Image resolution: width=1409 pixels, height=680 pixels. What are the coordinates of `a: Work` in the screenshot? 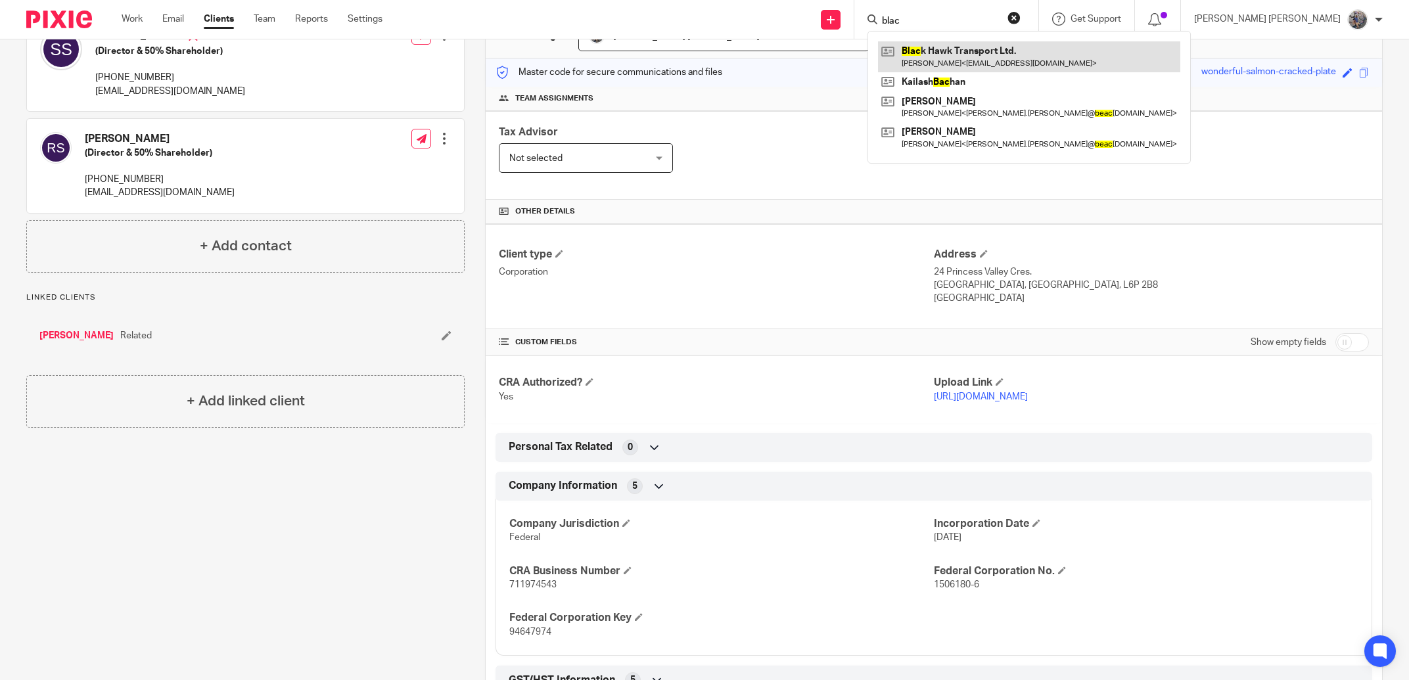 It's located at (132, 19).